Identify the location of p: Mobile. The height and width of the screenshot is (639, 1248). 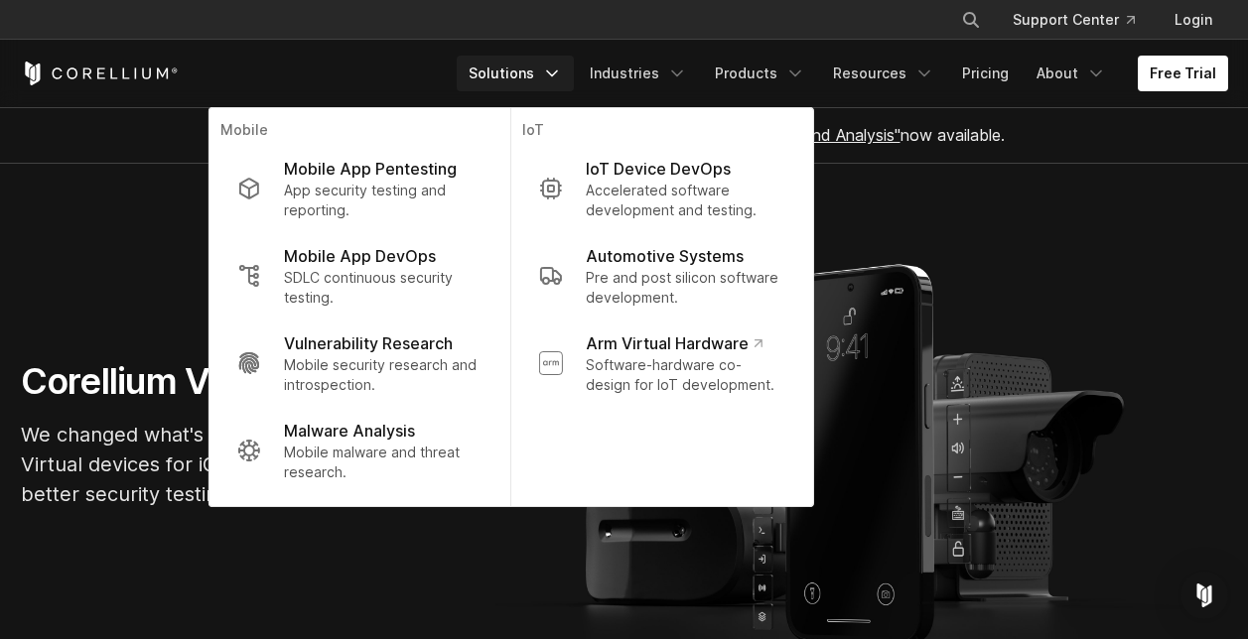
(358, 132).